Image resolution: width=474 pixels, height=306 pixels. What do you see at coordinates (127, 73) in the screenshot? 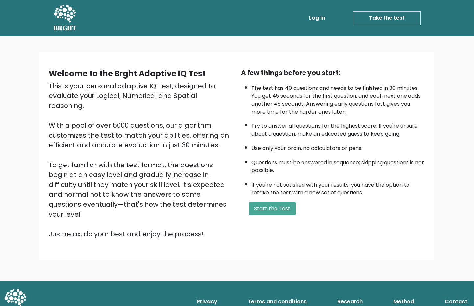
I see `b: Welcome to the Brght Adaptive IQ Test` at bounding box center [127, 73].